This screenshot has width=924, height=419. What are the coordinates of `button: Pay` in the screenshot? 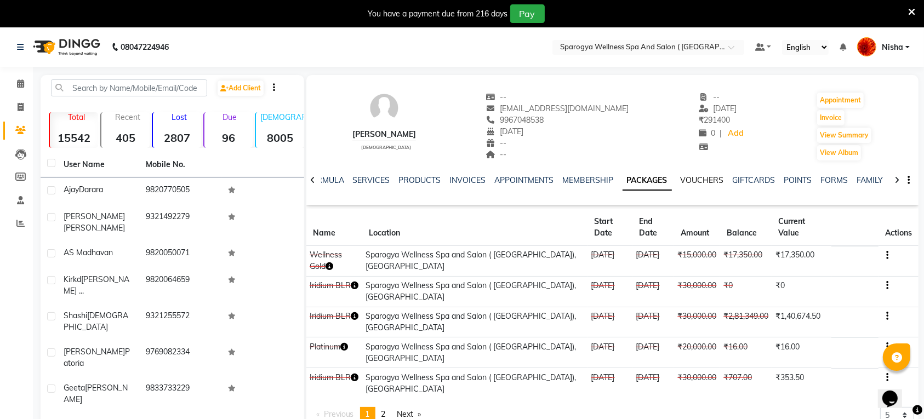 It's located at (527, 14).